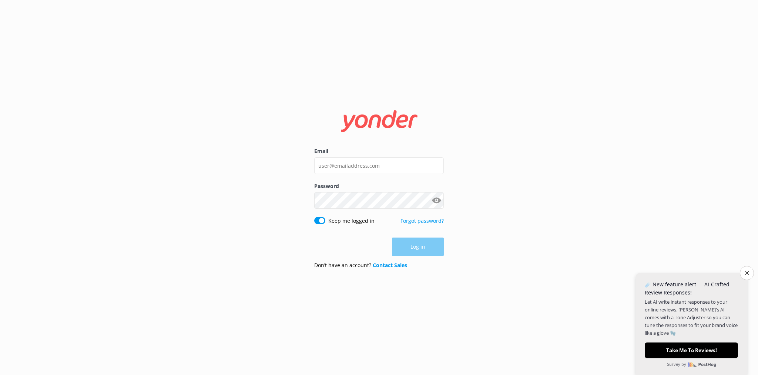 The height and width of the screenshot is (375, 758). Describe the element at coordinates (379, 186) in the screenshot. I see `label: Password` at that location.